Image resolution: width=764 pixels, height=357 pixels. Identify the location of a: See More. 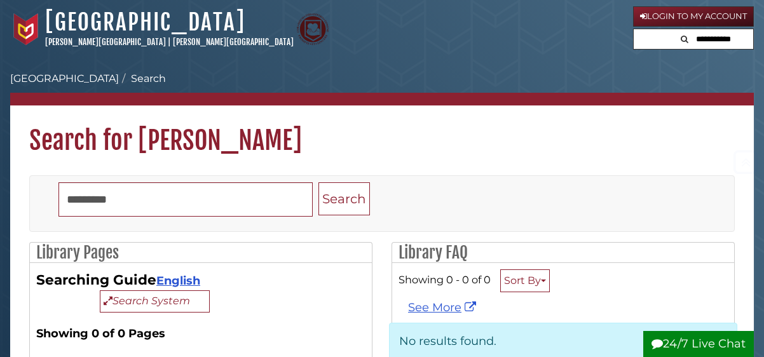
(444, 308).